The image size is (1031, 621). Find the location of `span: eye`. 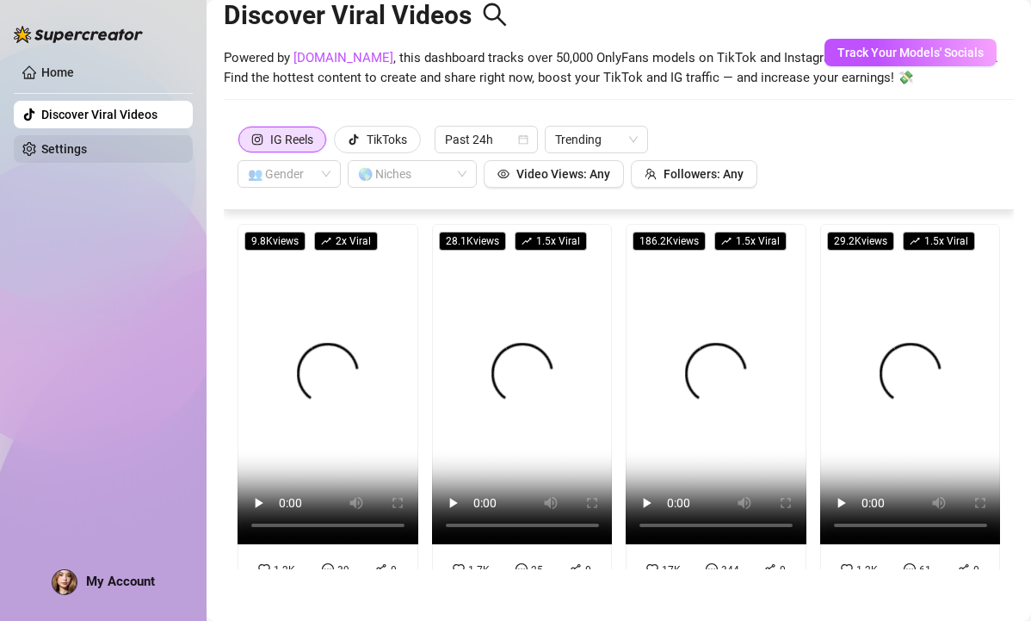

span: eye is located at coordinates (504, 174).